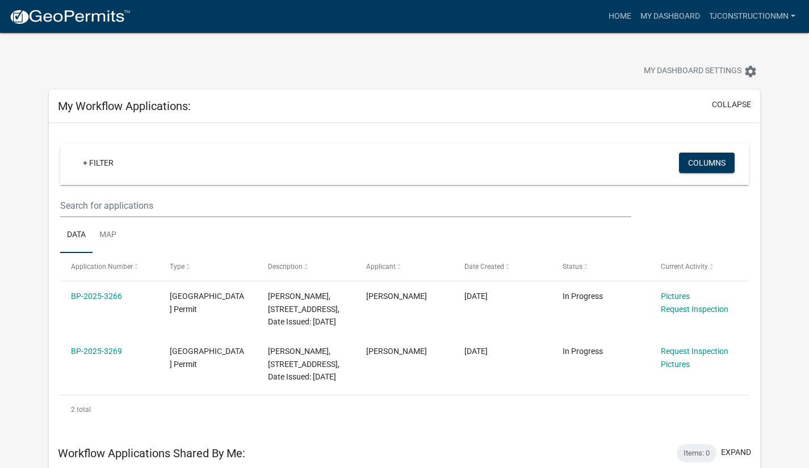 The image size is (809, 468). Describe the element at coordinates (404, 279) in the screenshot. I see `div: collapse` at that location.